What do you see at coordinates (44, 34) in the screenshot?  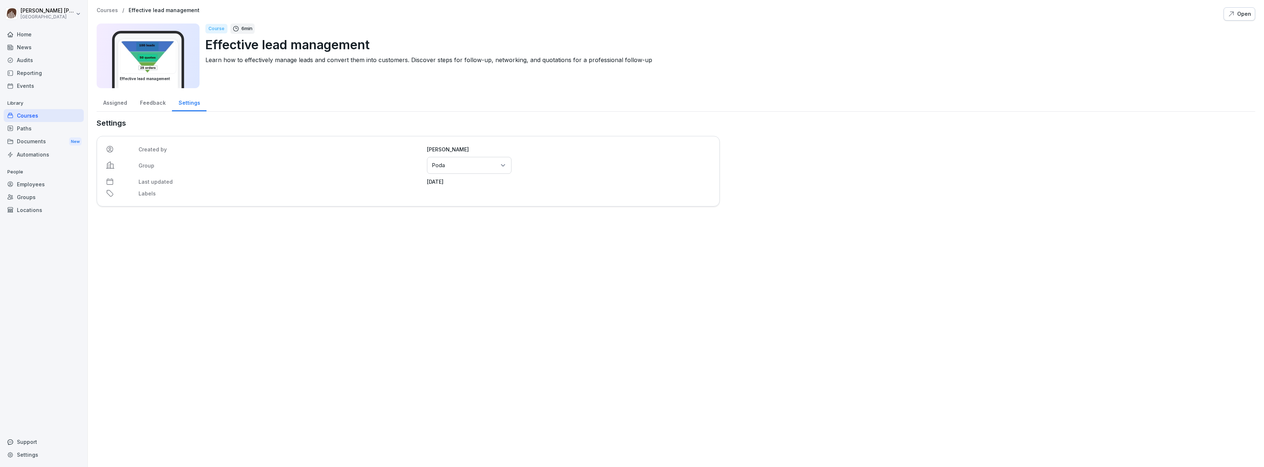 I see `a: Home` at bounding box center [44, 34].